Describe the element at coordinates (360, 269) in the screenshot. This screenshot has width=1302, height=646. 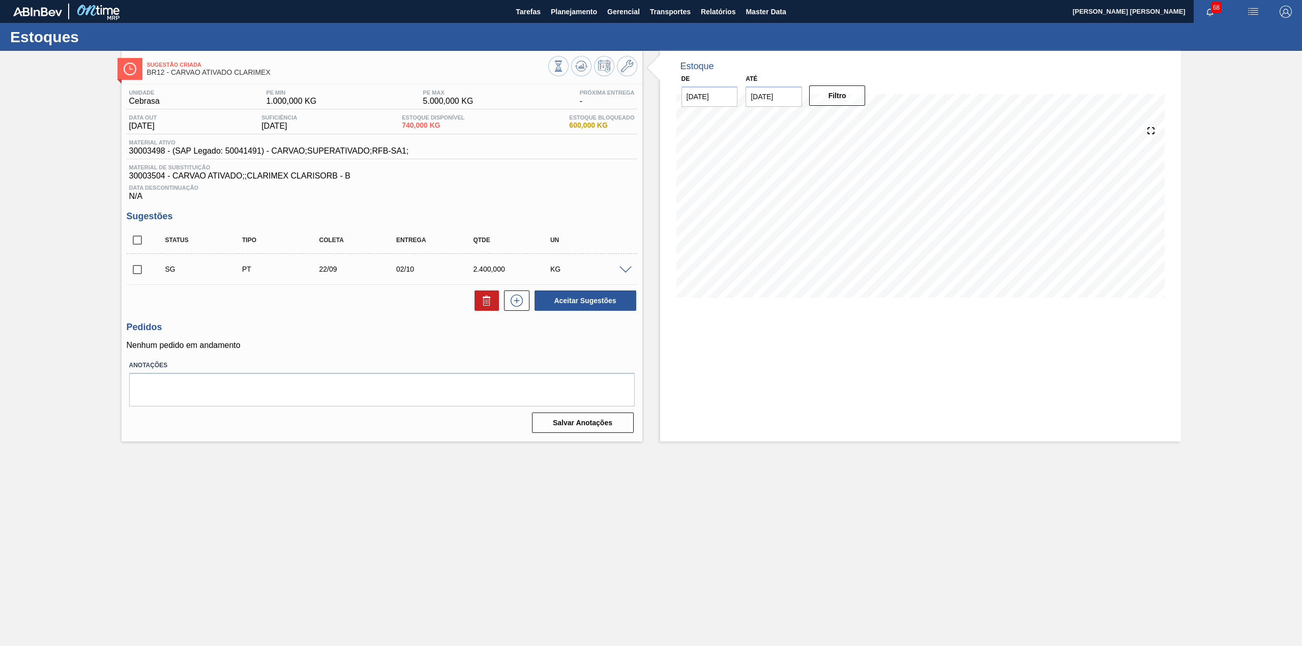
I see `div: 22/09/2025` at that location.